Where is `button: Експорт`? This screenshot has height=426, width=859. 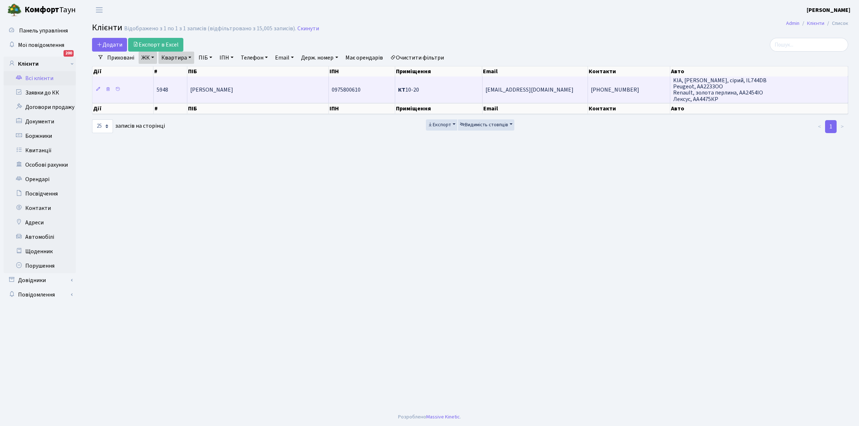 button: Експорт is located at coordinates (441, 125).